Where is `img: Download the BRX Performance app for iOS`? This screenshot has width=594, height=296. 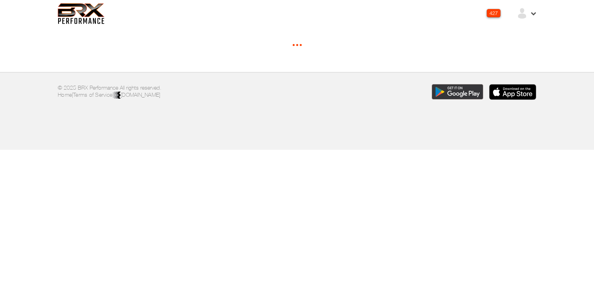 img: Download the BRX Performance app for iOS is located at coordinates (513, 92).